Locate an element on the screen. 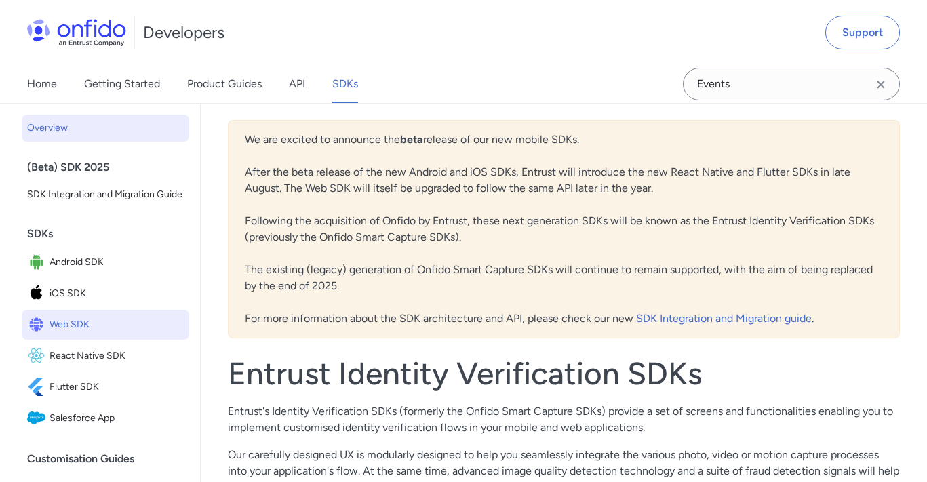 The height and width of the screenshot is (482, 927). span: iOS SDK is located at coordinates (117, 294).